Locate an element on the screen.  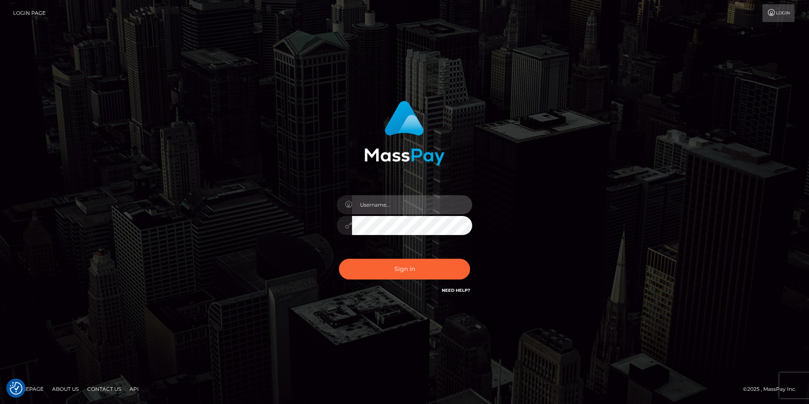
a: Login is located at coordinates (779, 13).